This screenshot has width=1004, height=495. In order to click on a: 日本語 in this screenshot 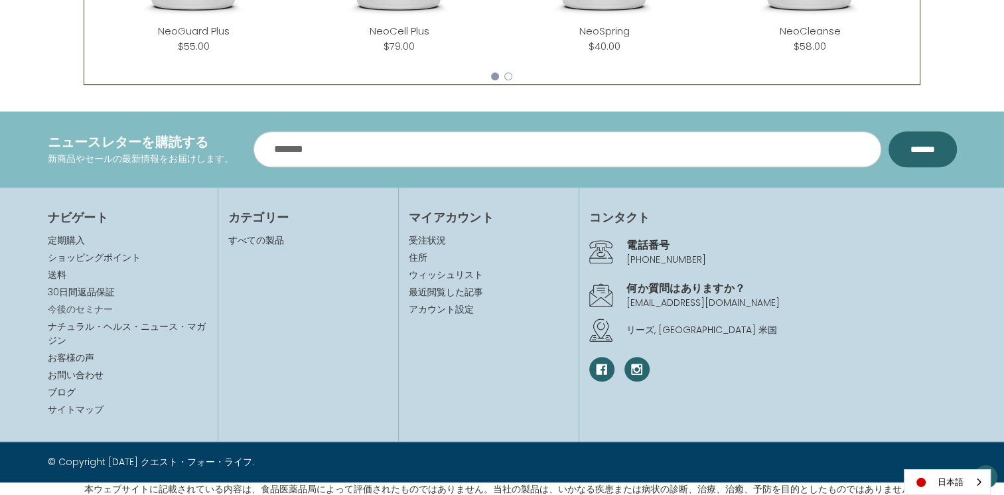, I will do `click(947, 482)`.